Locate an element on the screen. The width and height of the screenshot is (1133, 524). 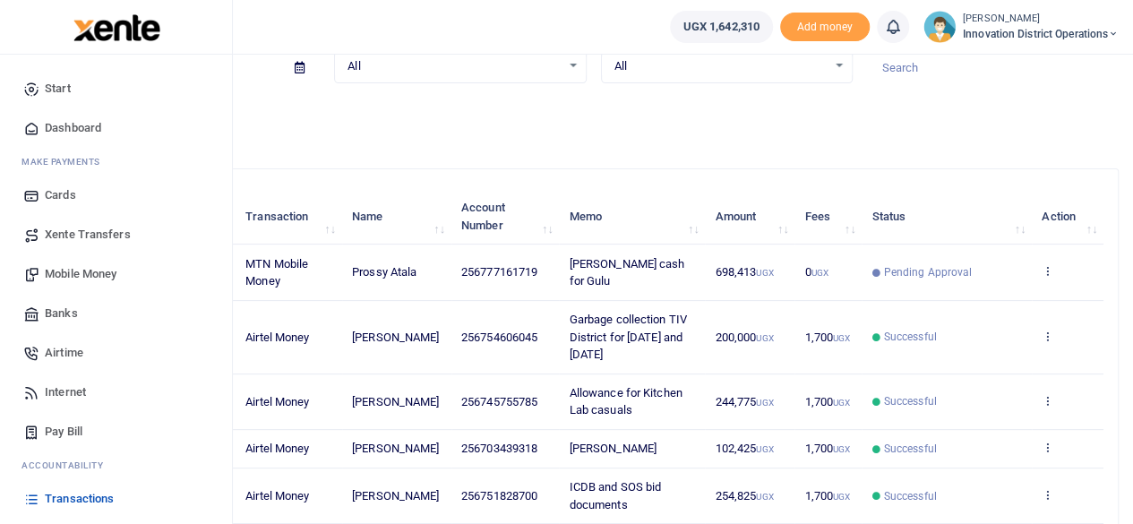
li: Ac is located at coordinates (116, 465).